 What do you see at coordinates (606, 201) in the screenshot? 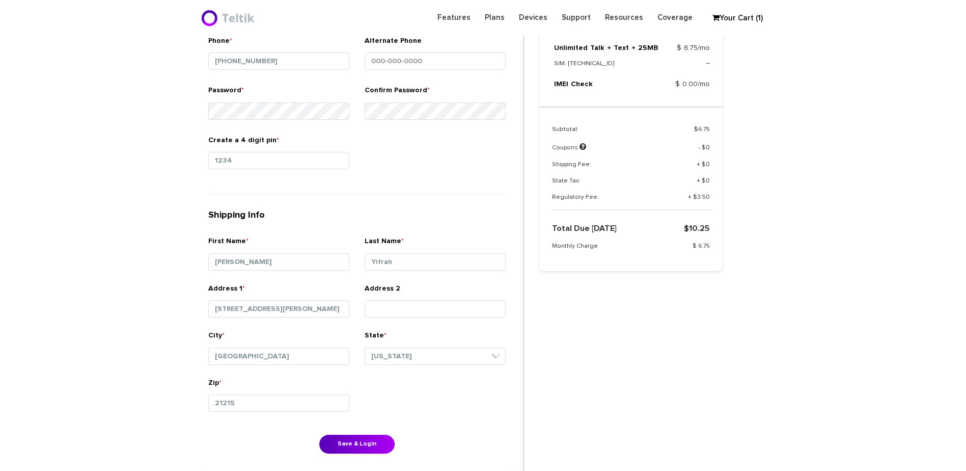
I see `td: Regulatory Fee:` at bounding box center [606, 201].